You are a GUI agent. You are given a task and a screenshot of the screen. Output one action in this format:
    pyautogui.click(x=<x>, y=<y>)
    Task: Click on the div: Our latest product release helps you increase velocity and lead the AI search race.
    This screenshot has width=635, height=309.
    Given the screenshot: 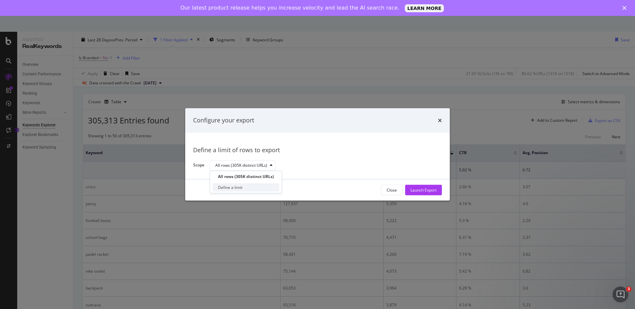 What is the action you would take?
    pyautogui.click(x=290, y=8)
    